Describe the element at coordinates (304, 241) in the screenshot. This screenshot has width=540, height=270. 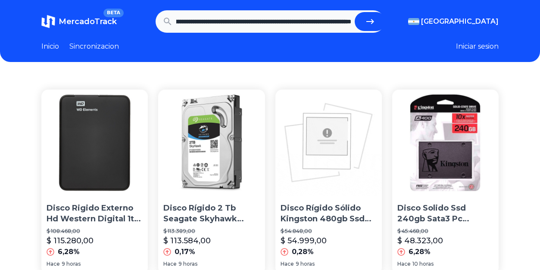
I see `p: $ 54.999,00` at that location.